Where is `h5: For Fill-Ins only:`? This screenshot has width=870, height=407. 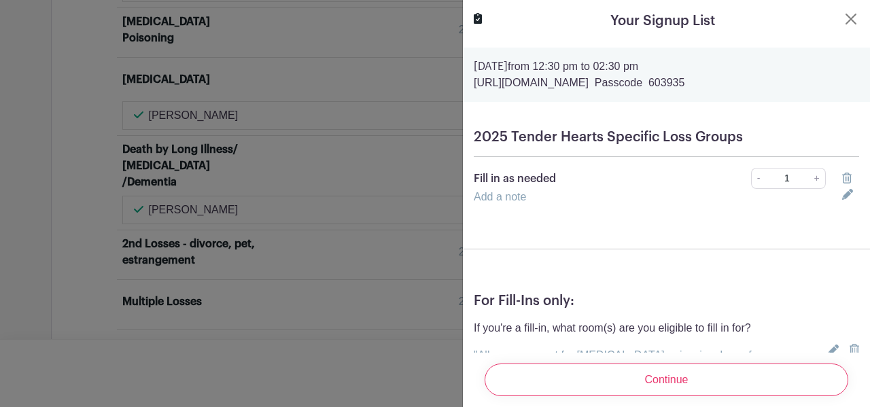
h5: For Fill-Ins only: is located at coordinates (666, 301).